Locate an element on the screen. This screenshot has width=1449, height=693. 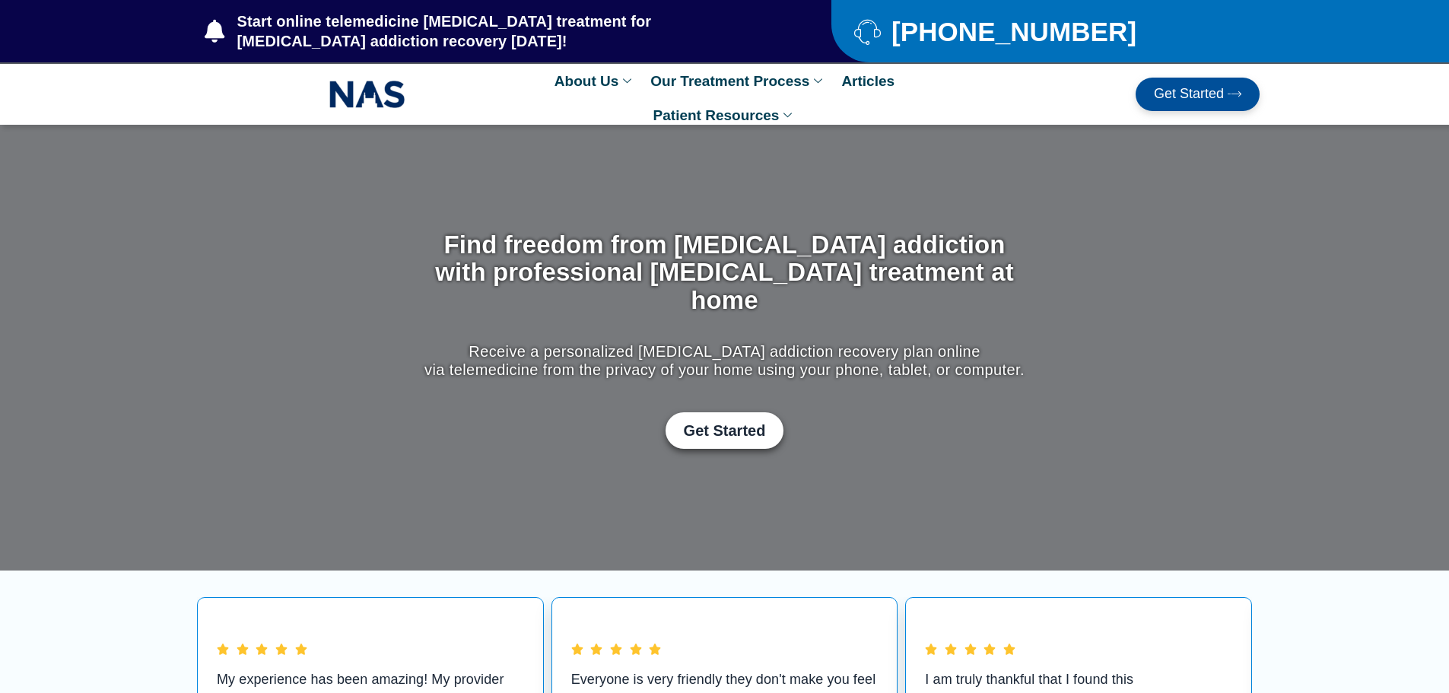
img: NAS_email_signature-removebg-preview.png is located at coordinates (367, 94).